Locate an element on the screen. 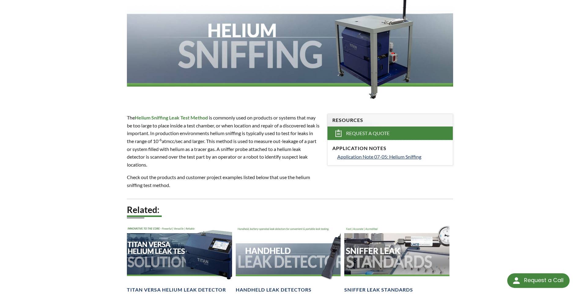 This screenshot has width=580, height=294. a: Handheld Leak Detector headerHandheld Leak Detectors is located at coordinates (288, 259).